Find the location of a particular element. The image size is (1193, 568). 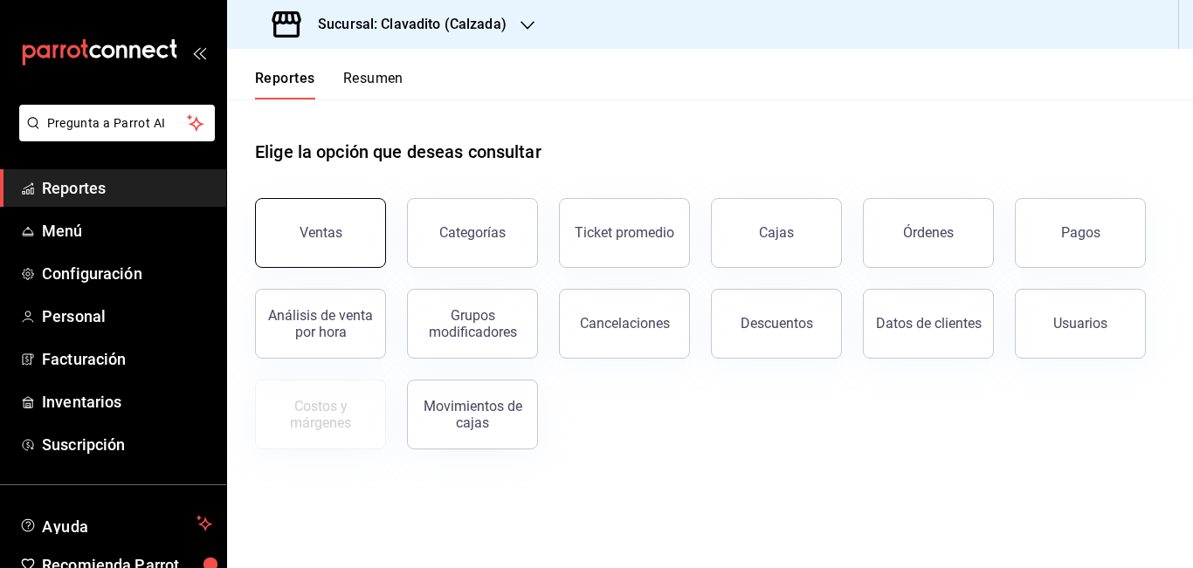

span: Personal is located at coordinates (127, 316).